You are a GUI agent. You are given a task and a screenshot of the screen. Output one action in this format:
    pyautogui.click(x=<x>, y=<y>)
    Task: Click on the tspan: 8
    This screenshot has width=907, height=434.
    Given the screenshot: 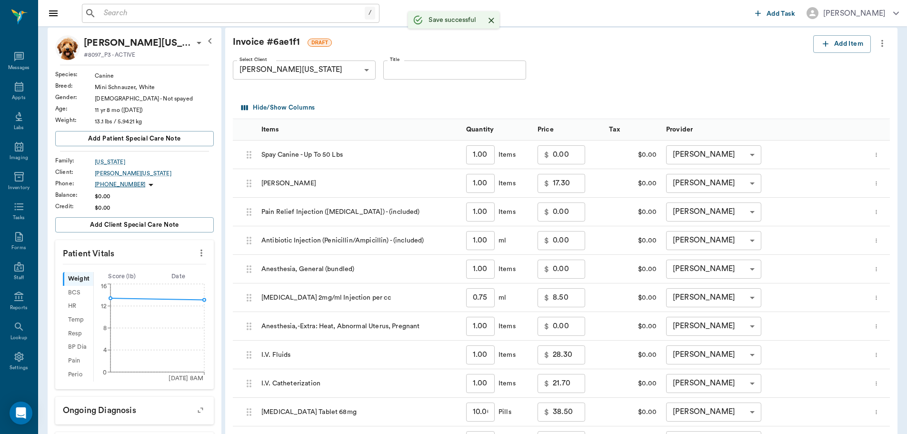 What is the action you would take?
    pyautogui.click(x=105, y=328)
    